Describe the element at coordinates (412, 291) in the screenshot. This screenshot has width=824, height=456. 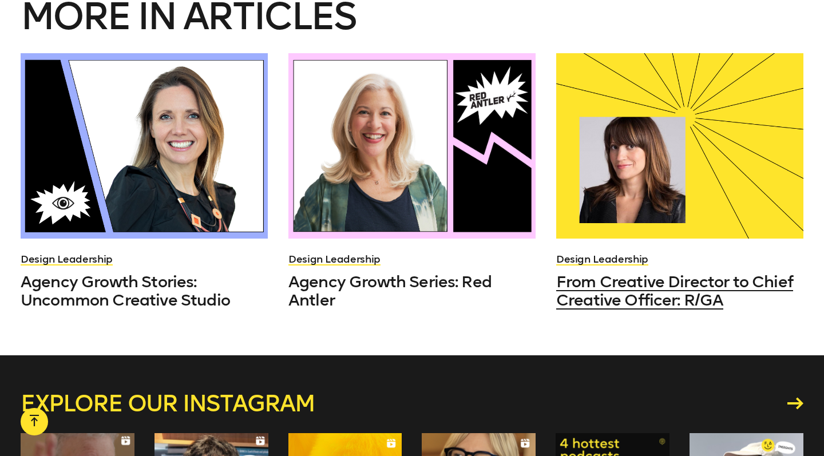
I see `a: Agency Growth Series: Red Antler` at that location.